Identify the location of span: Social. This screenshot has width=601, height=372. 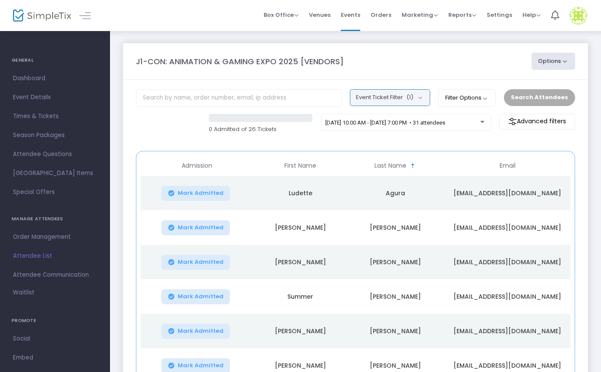
(55, 339).